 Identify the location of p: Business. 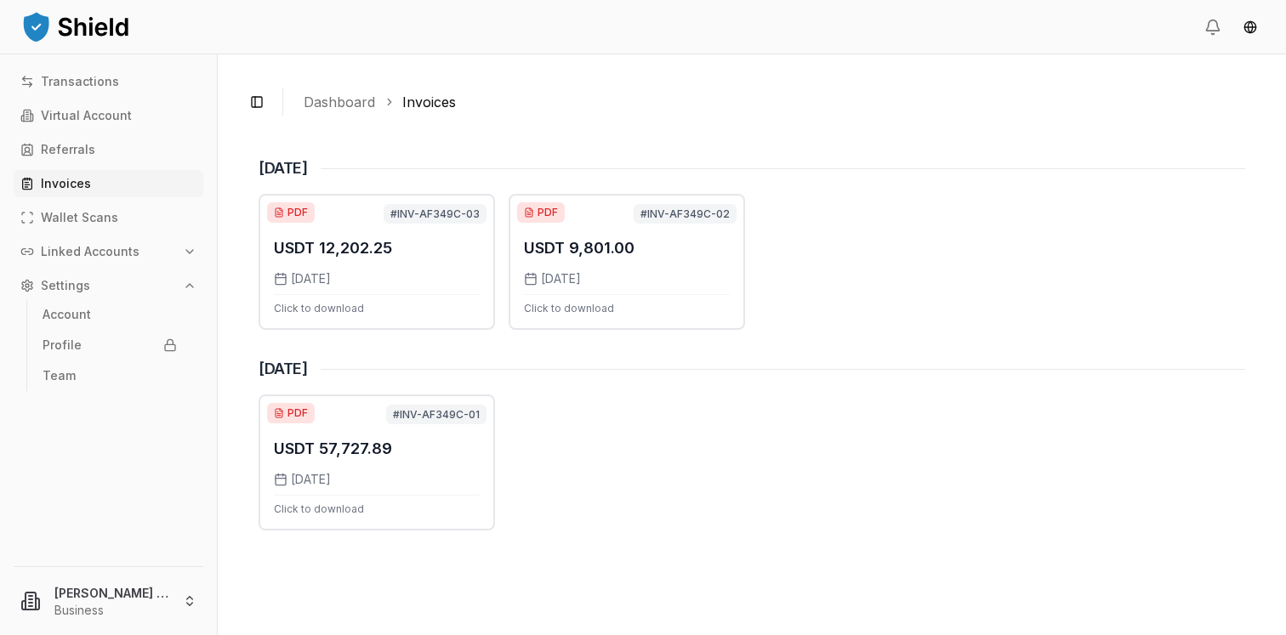
(111, 611).